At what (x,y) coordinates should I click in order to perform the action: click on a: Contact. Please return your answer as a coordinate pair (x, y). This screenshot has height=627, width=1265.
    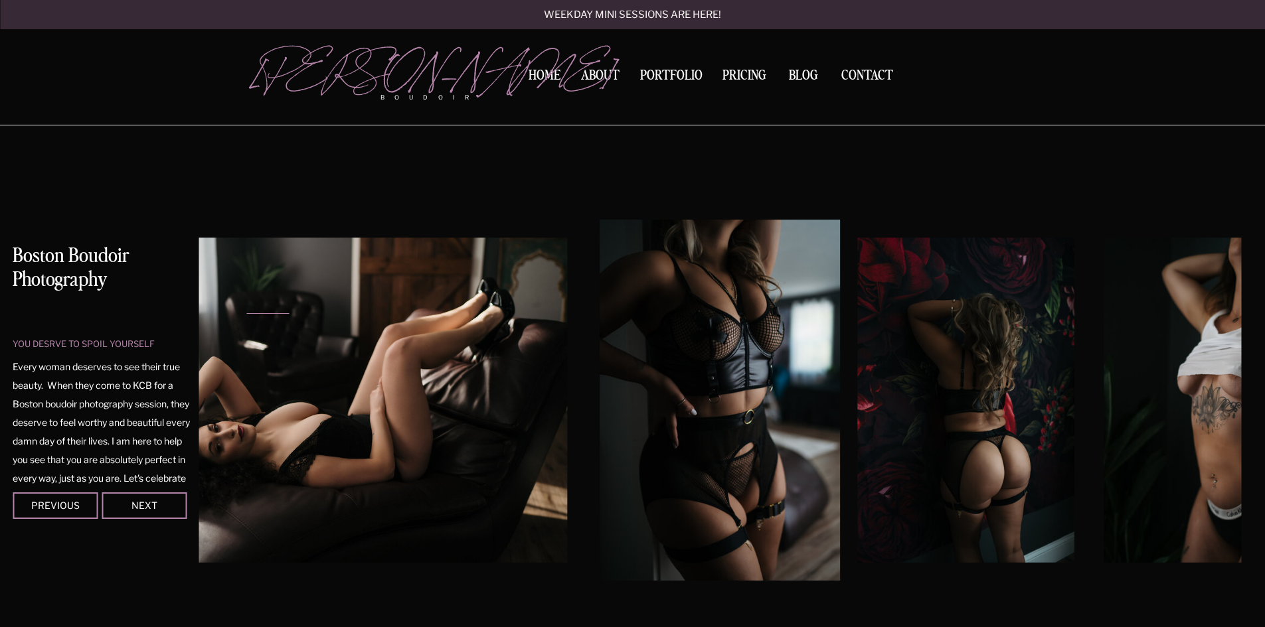
    Looking at the image, I should click on (867, 76).